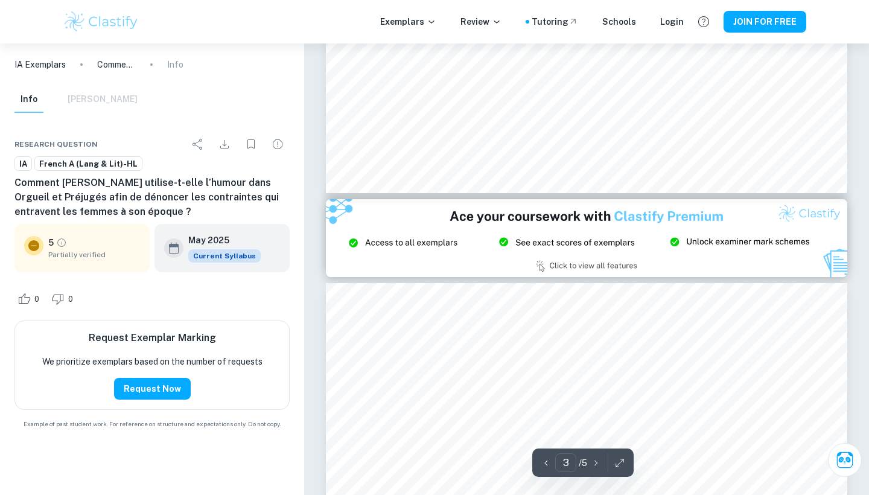 The image size is (869, 495). Describe the element at coordinates (101, 22) in the screenshot. I see `a: Clastify logo` at that location.